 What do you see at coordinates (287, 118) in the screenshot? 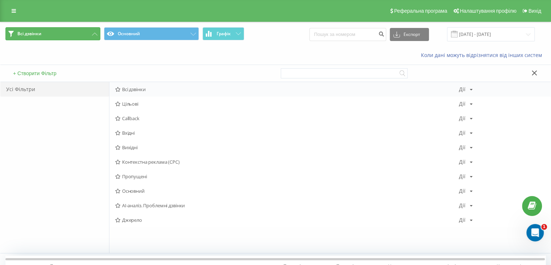
I see `span: Callback` at bounding box center [287, 118].